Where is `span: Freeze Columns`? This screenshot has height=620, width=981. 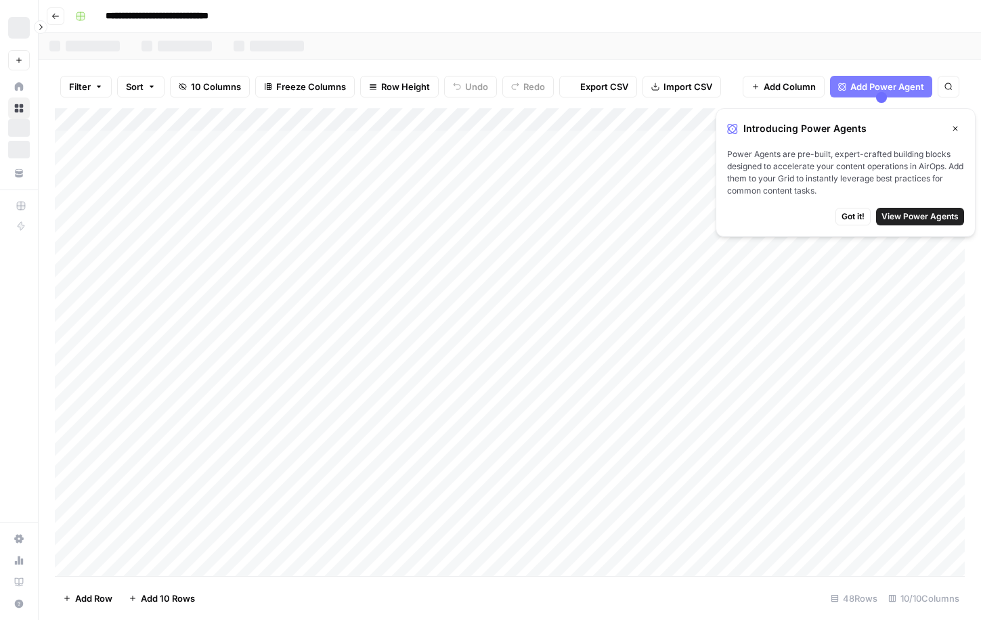
span: Freeze Columns is located at coordinates (311, 87).